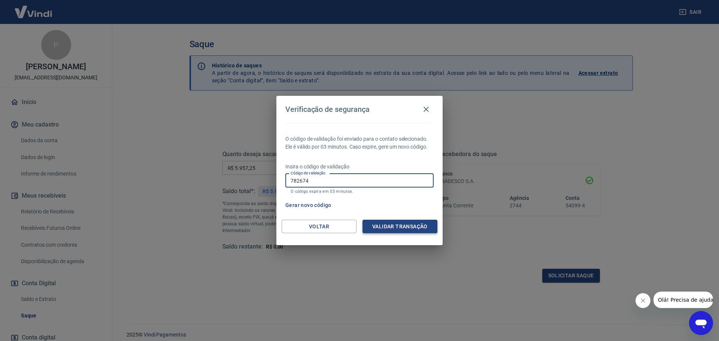 The width and height of the screenshot is (719, 341). I want to click on span: Olá! Precisa de ajuda?, so click(34, 8).